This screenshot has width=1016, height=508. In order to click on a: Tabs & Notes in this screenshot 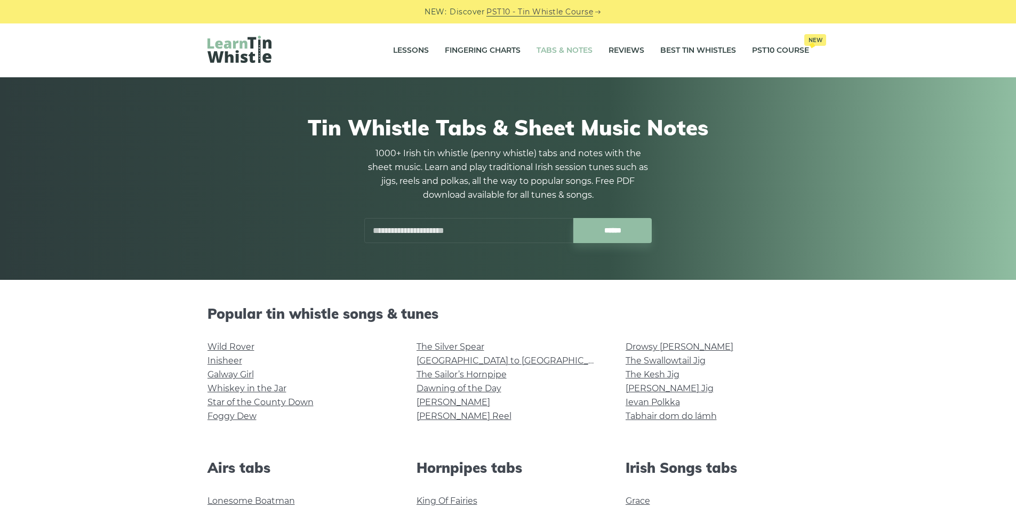, I will do `click(565, 51)`.